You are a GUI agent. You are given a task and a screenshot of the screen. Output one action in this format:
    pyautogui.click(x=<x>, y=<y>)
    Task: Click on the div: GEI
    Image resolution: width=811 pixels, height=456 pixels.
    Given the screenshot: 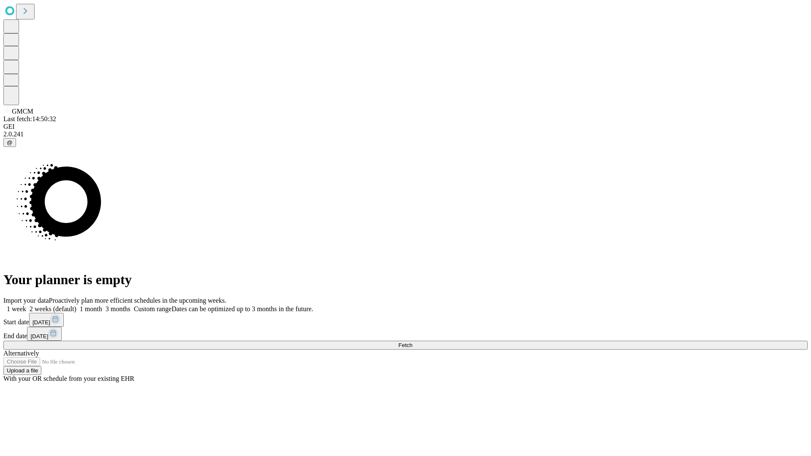 What is the action you would take?
    pyautogui.click(x=406, y=127)
    